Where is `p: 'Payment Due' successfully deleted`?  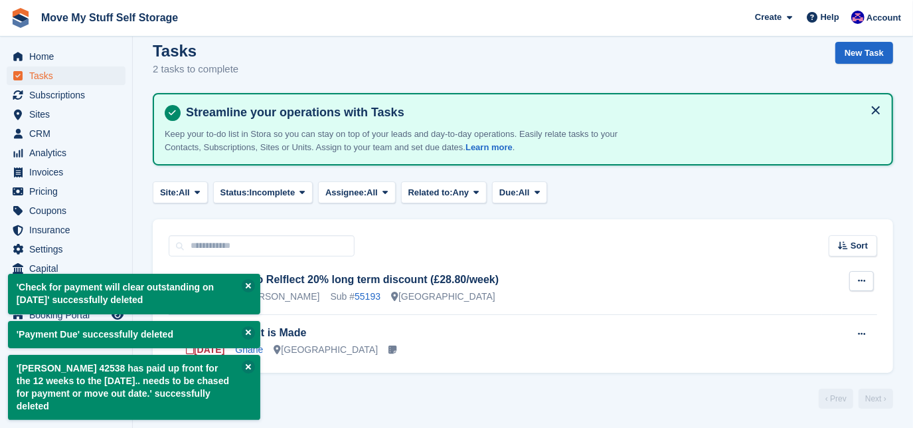 p: 'Payment Due' successfully deleted is located at coordinates (134, 333).